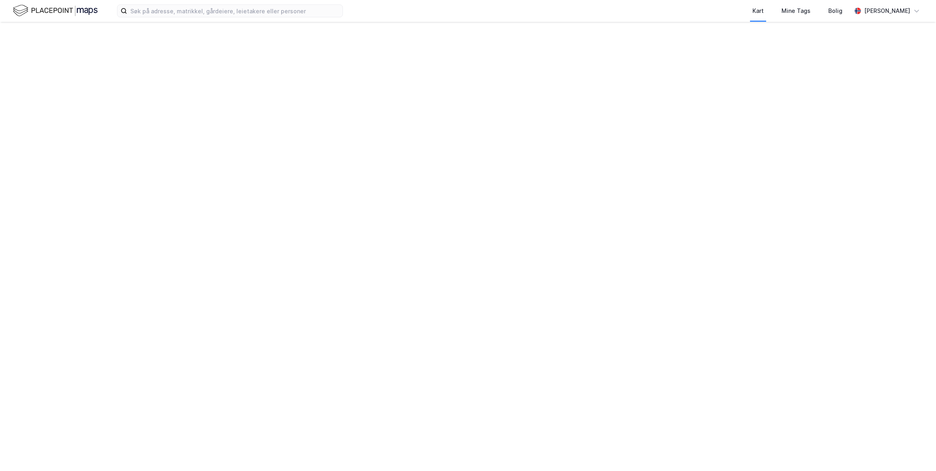 Image resolution: width=936 pixels, height=471 pixels. What do you see at coordinates (758, 11) in the screenshot?
I see `div: Kart` at bounding box center [758, 11].